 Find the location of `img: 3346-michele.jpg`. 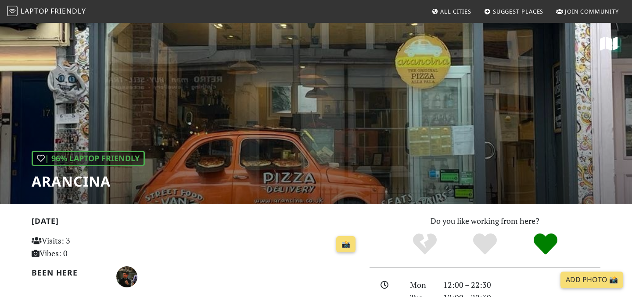

img: 3346-michele.jpg is located at coordinates (127, 277).